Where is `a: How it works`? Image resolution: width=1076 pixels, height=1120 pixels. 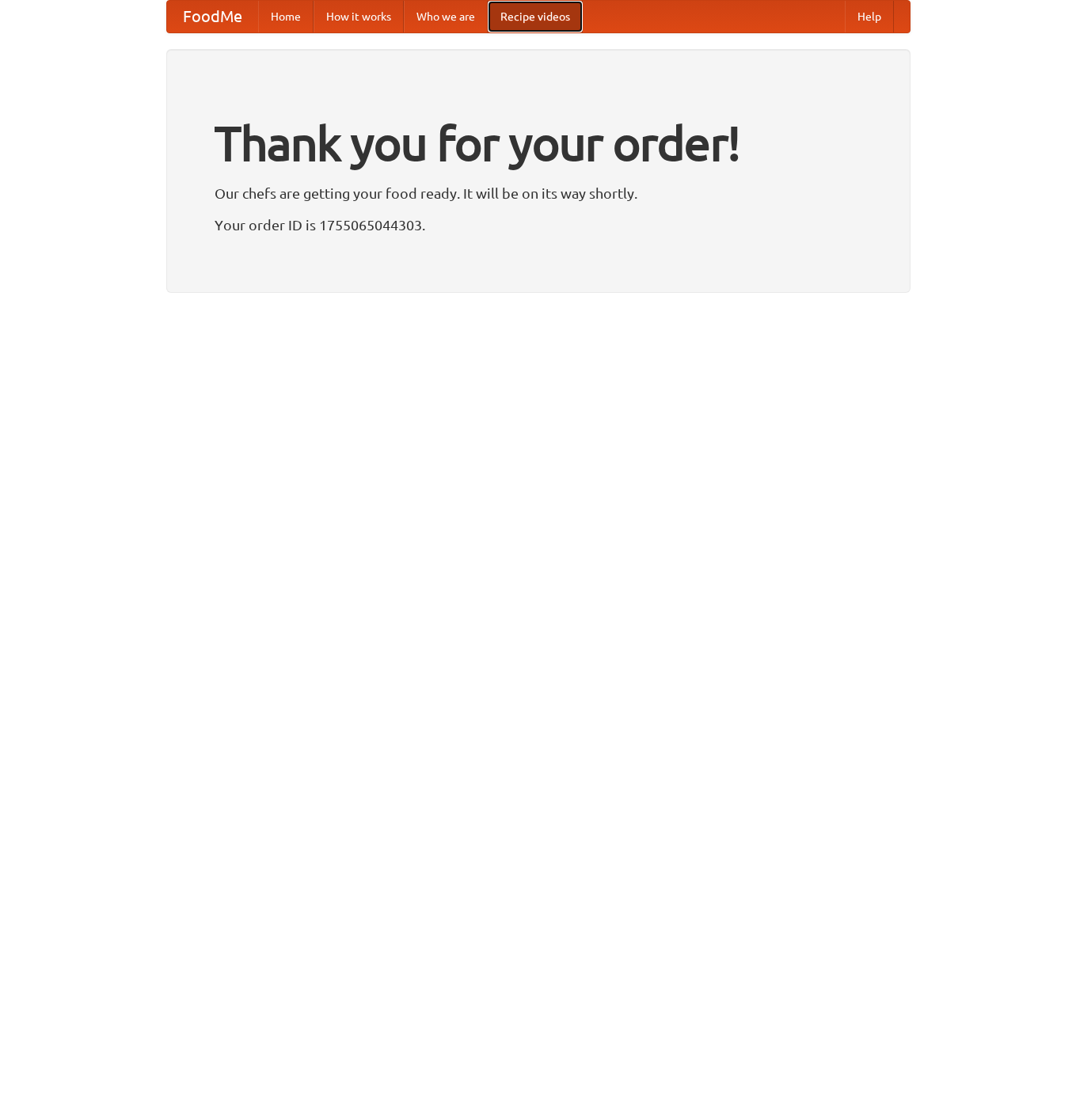
a: How it works is located at coordinates (359, 17).